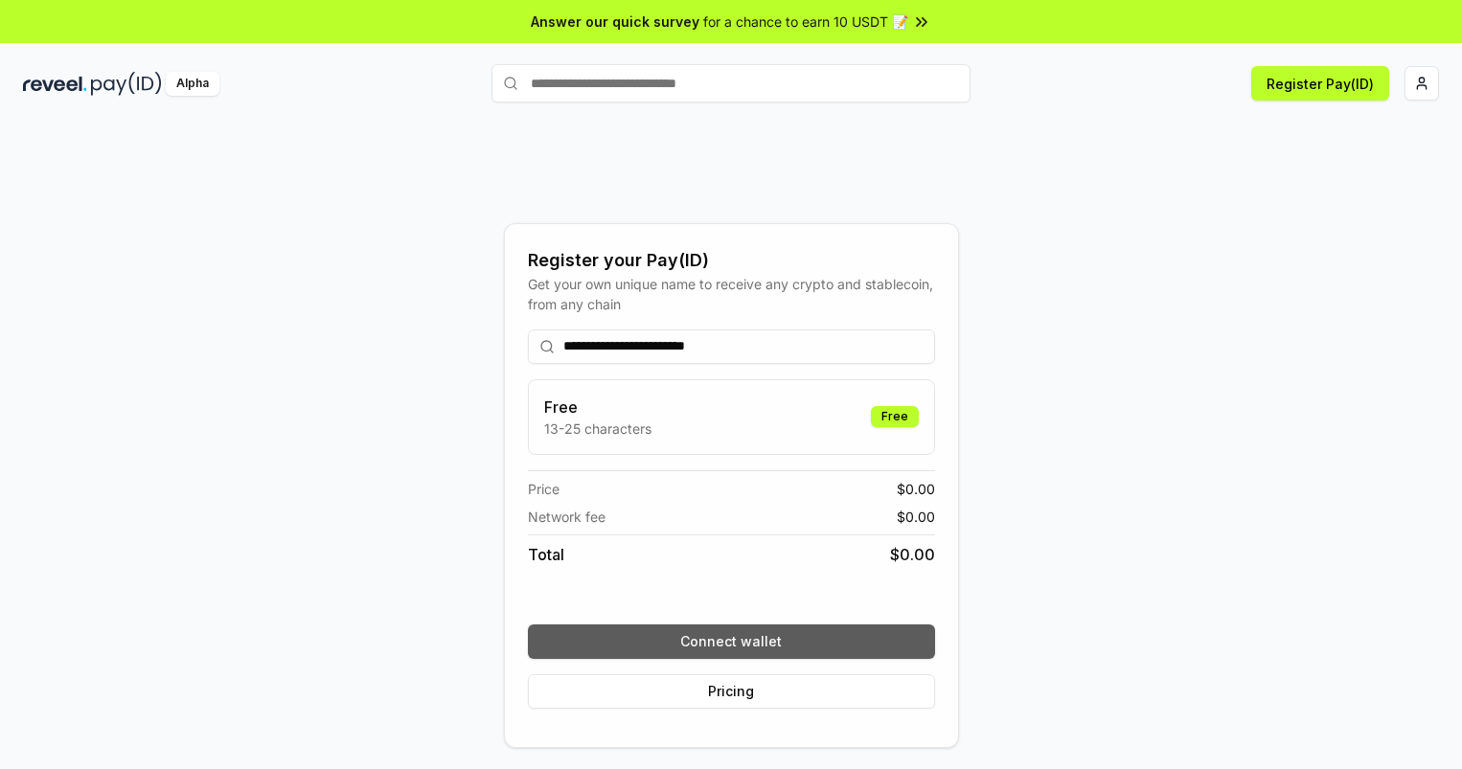 The height and width of the screenshot is (769, 1462). I want to click on div: Register your Pay(ID), so click(731, 261).